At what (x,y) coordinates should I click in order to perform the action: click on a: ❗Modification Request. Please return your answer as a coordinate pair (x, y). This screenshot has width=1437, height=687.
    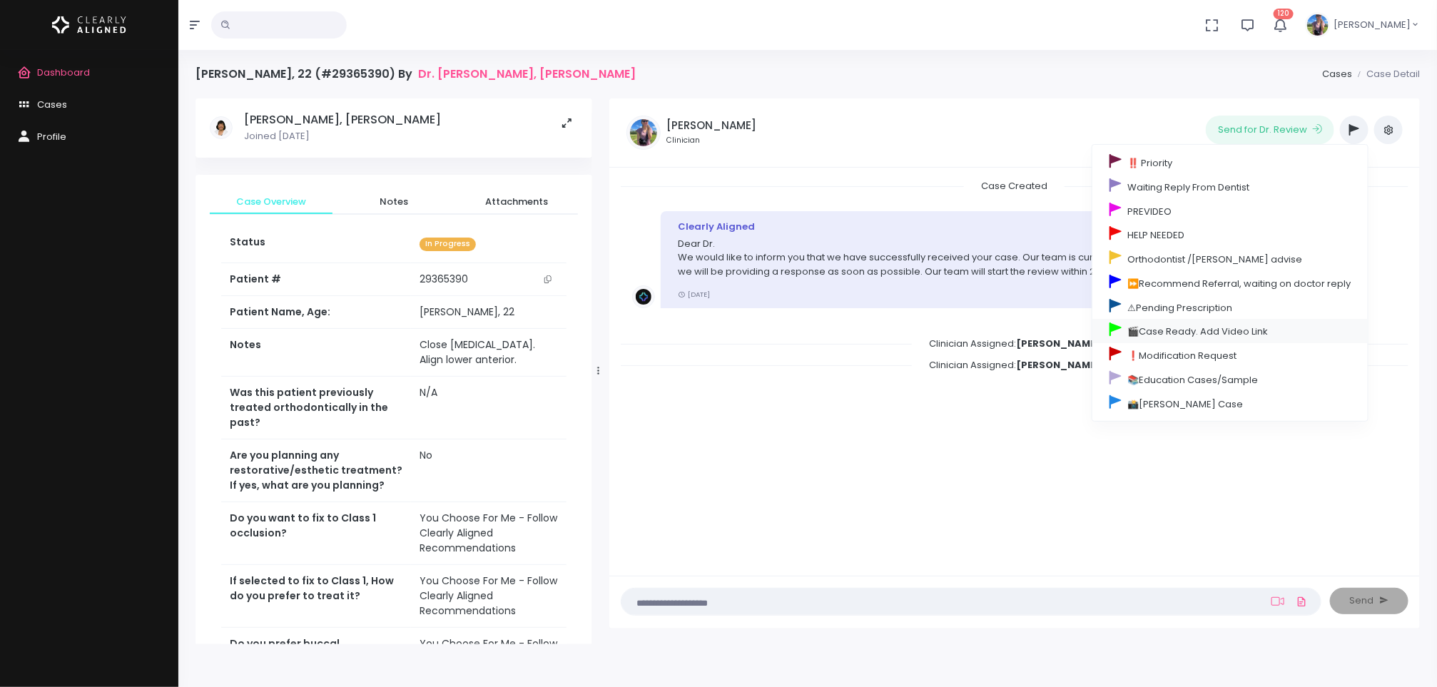
    Looking at the image, I should click on (1230, 355).